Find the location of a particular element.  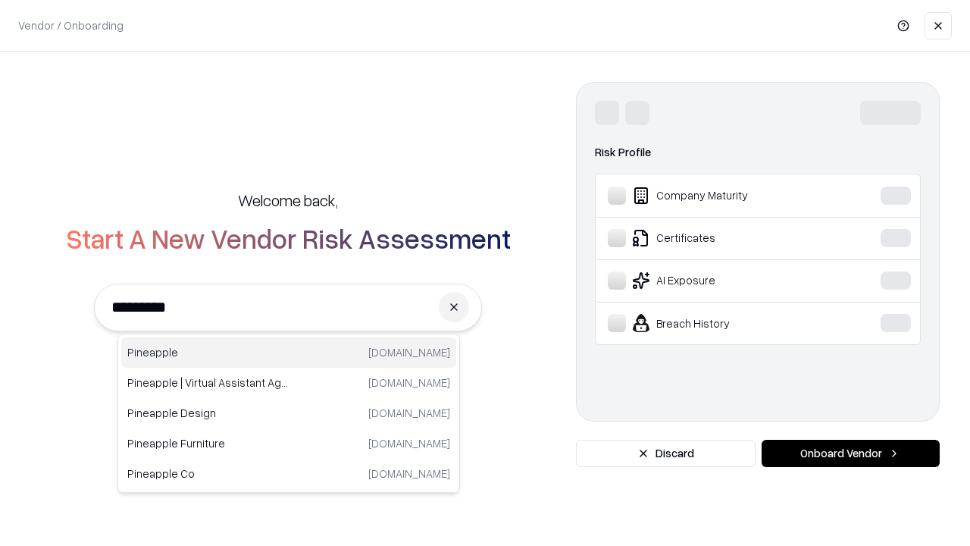

div: Company Maturity is located at coordinates (721, 195).